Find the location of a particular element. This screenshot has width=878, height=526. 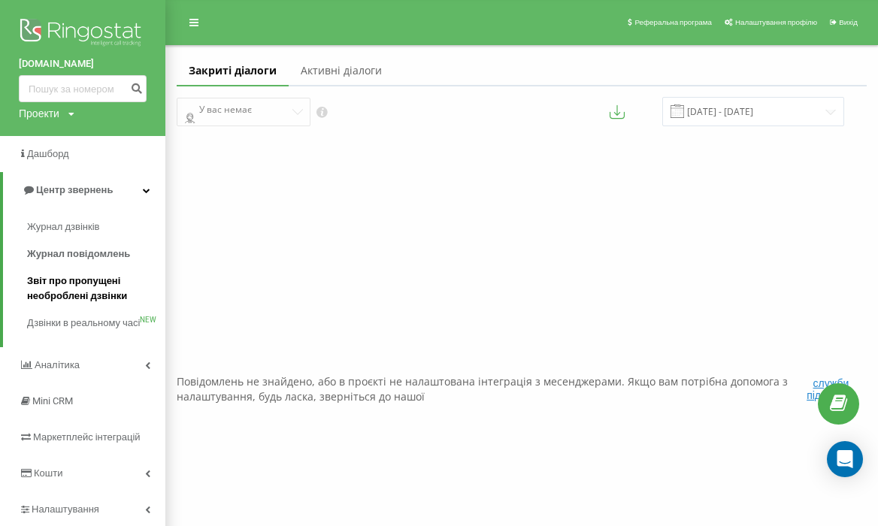

button: Експортувати повідомлення is located at coordinates (617, 112).